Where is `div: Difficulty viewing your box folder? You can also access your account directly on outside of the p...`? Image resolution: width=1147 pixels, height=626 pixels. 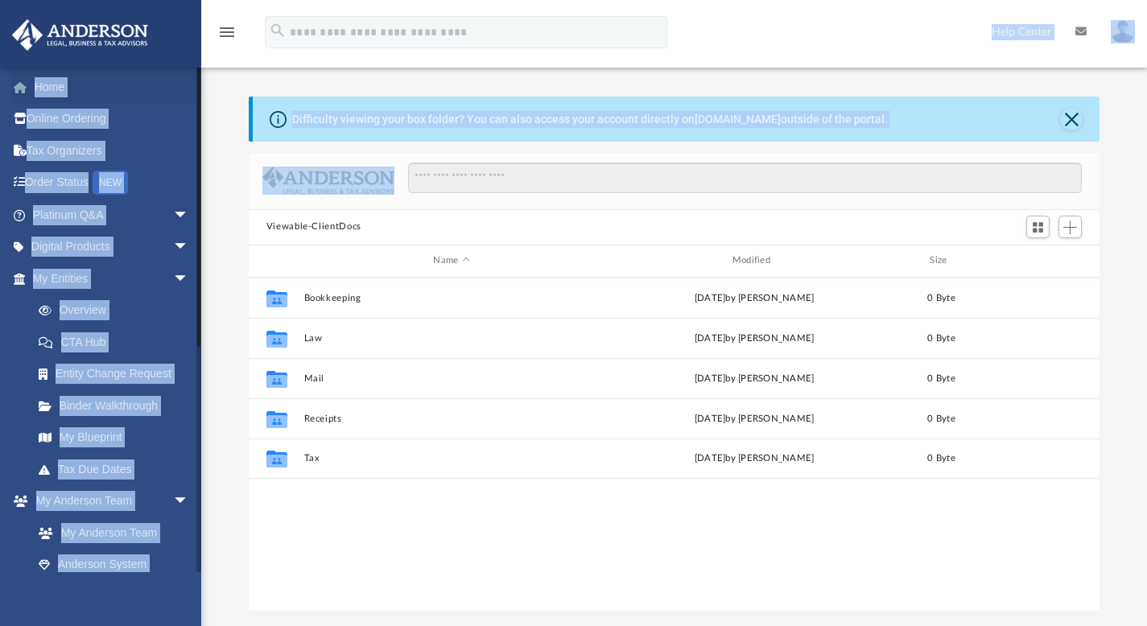 div: Difficulty viewing your box folder? You can also access your account directly on outside of the p... is located at coordinates (590, 119).